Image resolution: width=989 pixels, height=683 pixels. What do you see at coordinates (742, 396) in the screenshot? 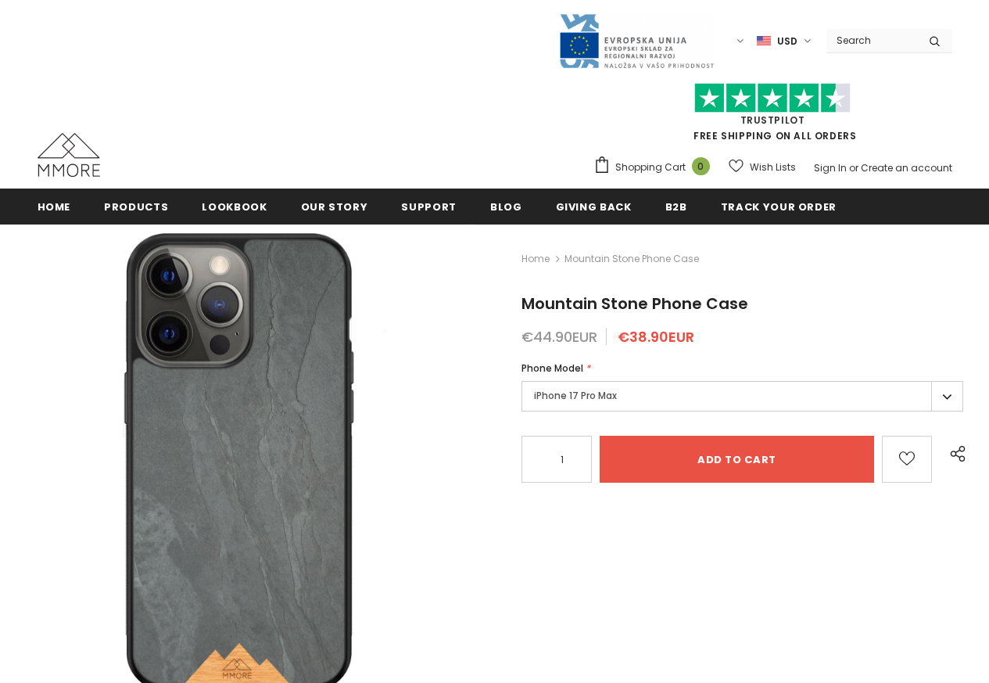
I see `label: iPhone 17 Pro Max` at bounding box center [742, 396].